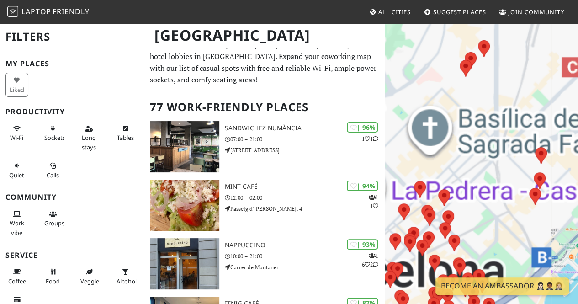 This screenshot has width=578, height=304. What do you see at coordinates (305, 186) in the screenshot?
I see `h3: Mint Café` at bounding box center [305, 186].